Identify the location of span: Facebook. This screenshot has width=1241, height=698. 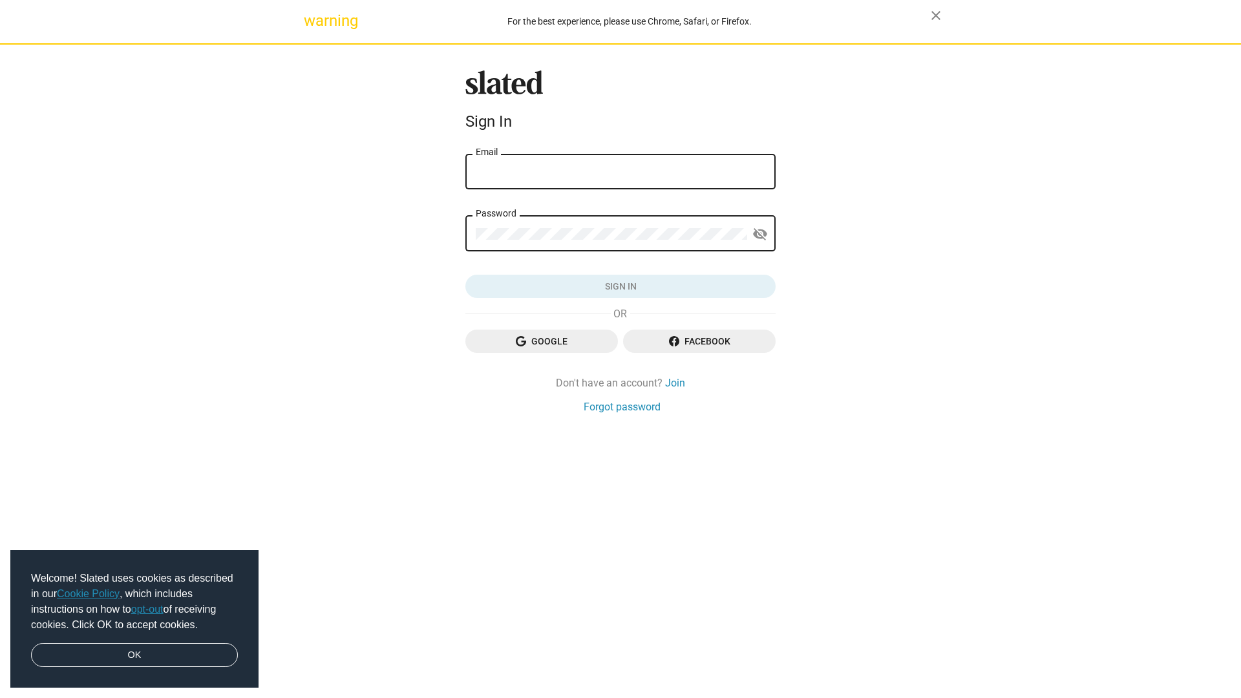
(699, 341).